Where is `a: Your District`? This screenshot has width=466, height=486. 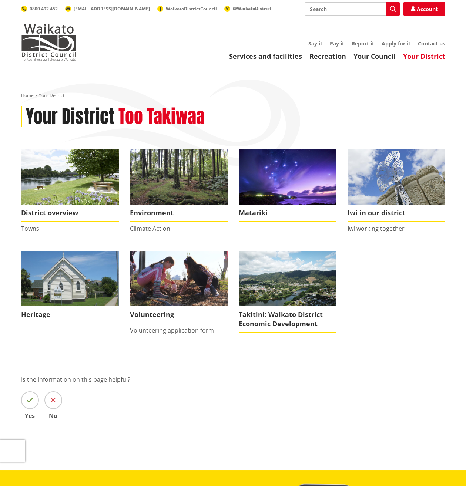 a: Your District is located at coordinates (424, 56).